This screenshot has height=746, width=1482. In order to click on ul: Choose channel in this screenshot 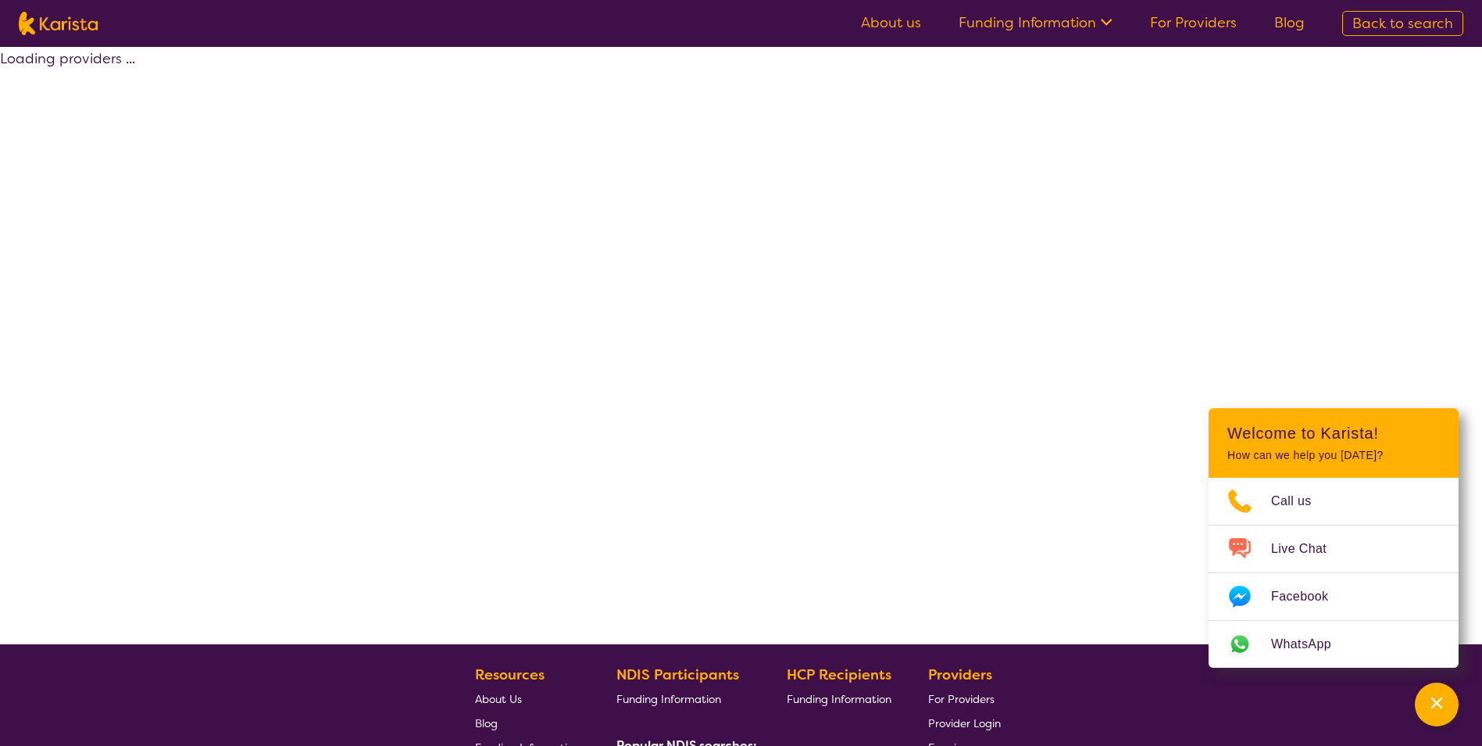, I will do `click(1334, 572)`.